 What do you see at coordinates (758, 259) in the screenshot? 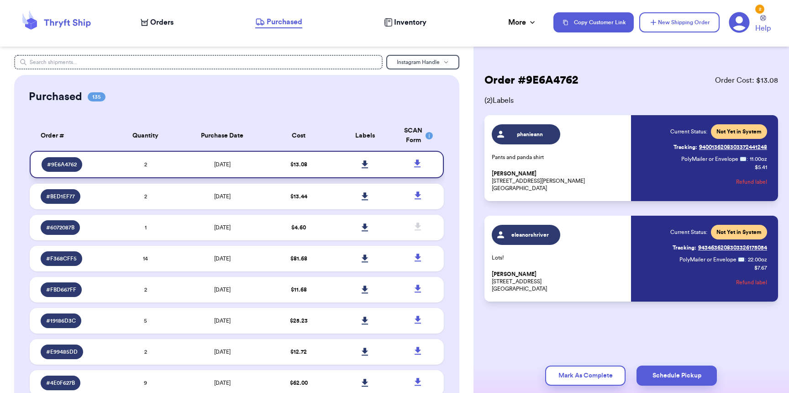
I see `span: 22.00 oz` at bounding box center [758, 259].